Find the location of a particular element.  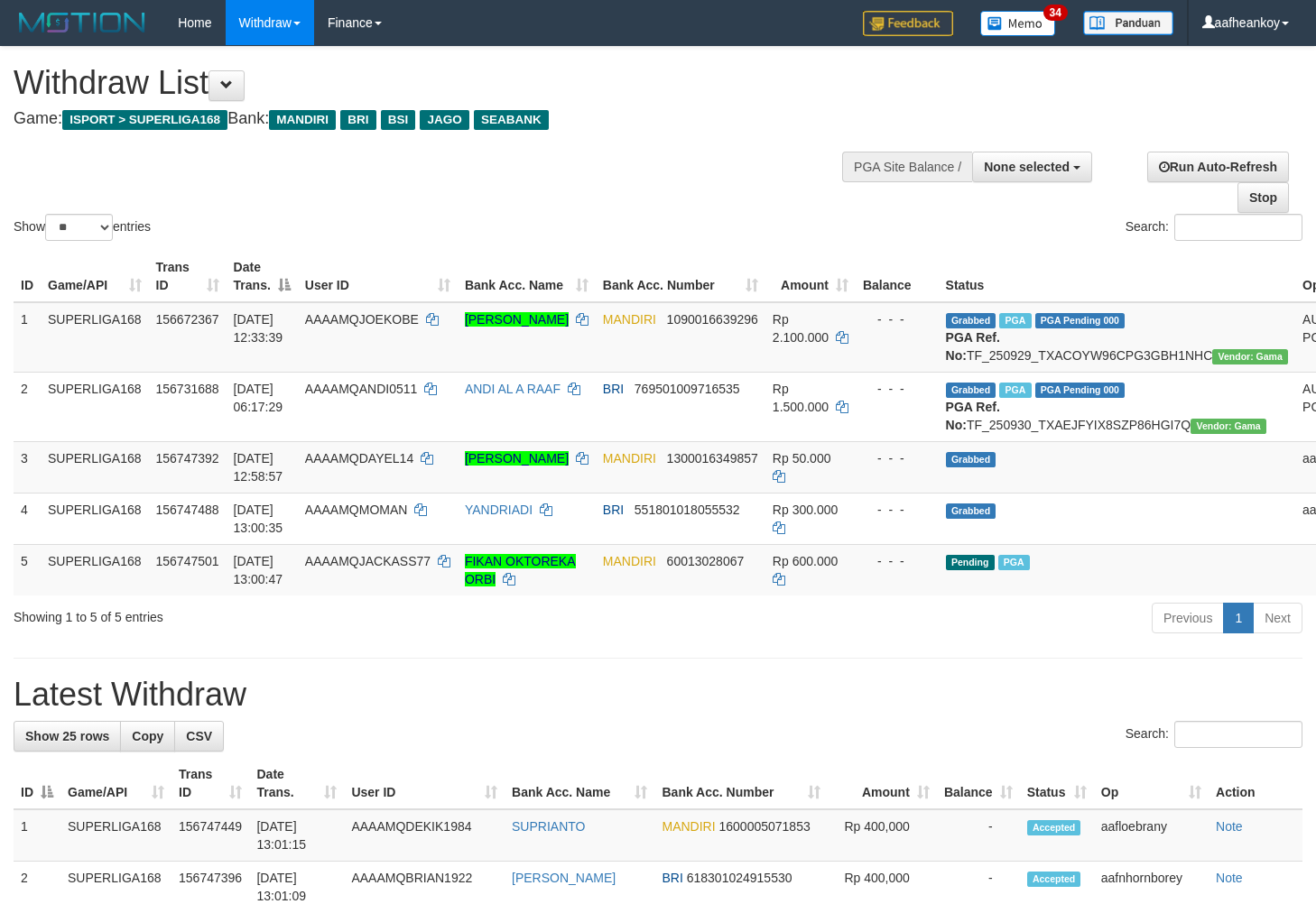

div: Showing 1 to 5 of 5 entries is located at coordinates (274, 614).